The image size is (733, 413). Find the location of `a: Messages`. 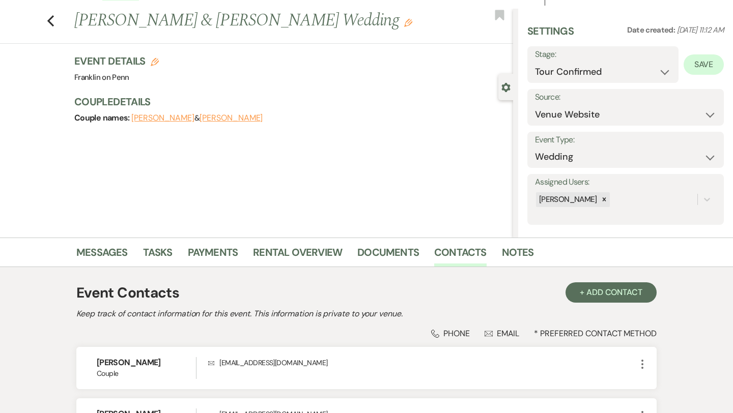

a: Messages is located at coordinates (102, 256).